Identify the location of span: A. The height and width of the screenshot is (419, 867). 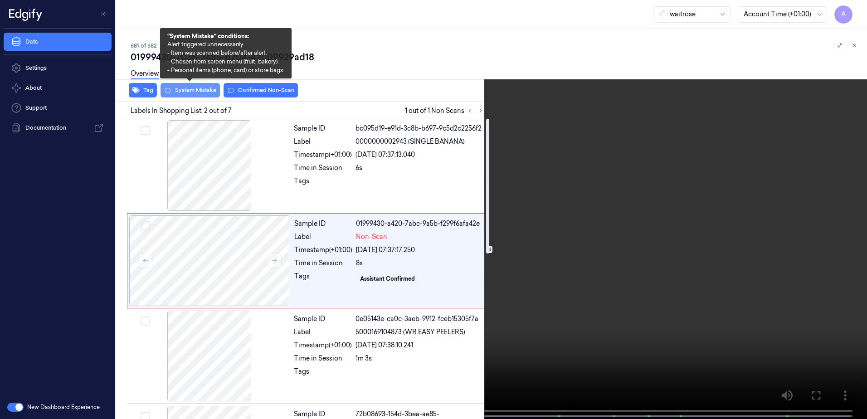
(843, 15).